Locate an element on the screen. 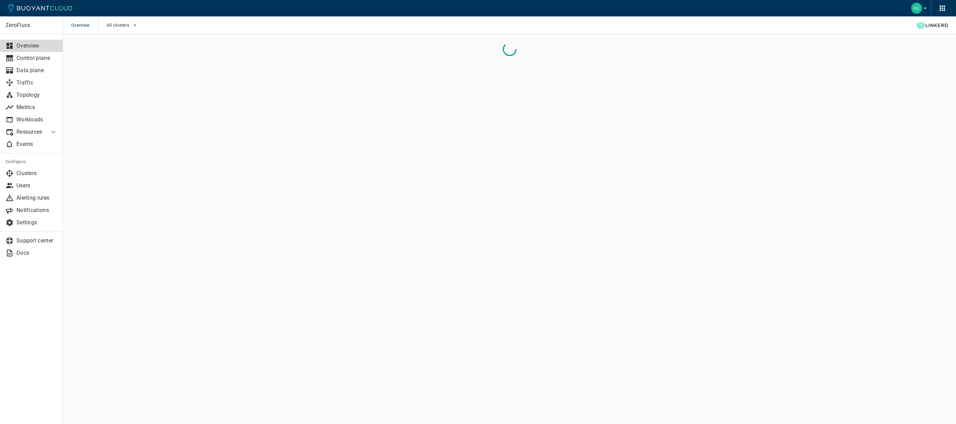  p: Metrics is located at coordinates (37, 107).